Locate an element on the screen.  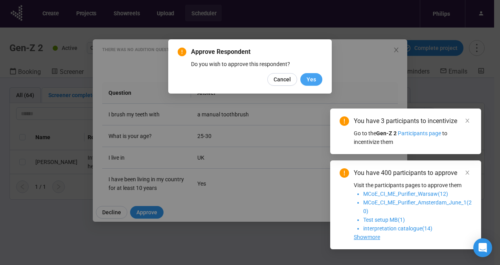
button: Cancel is located at coordinates (282, 79).